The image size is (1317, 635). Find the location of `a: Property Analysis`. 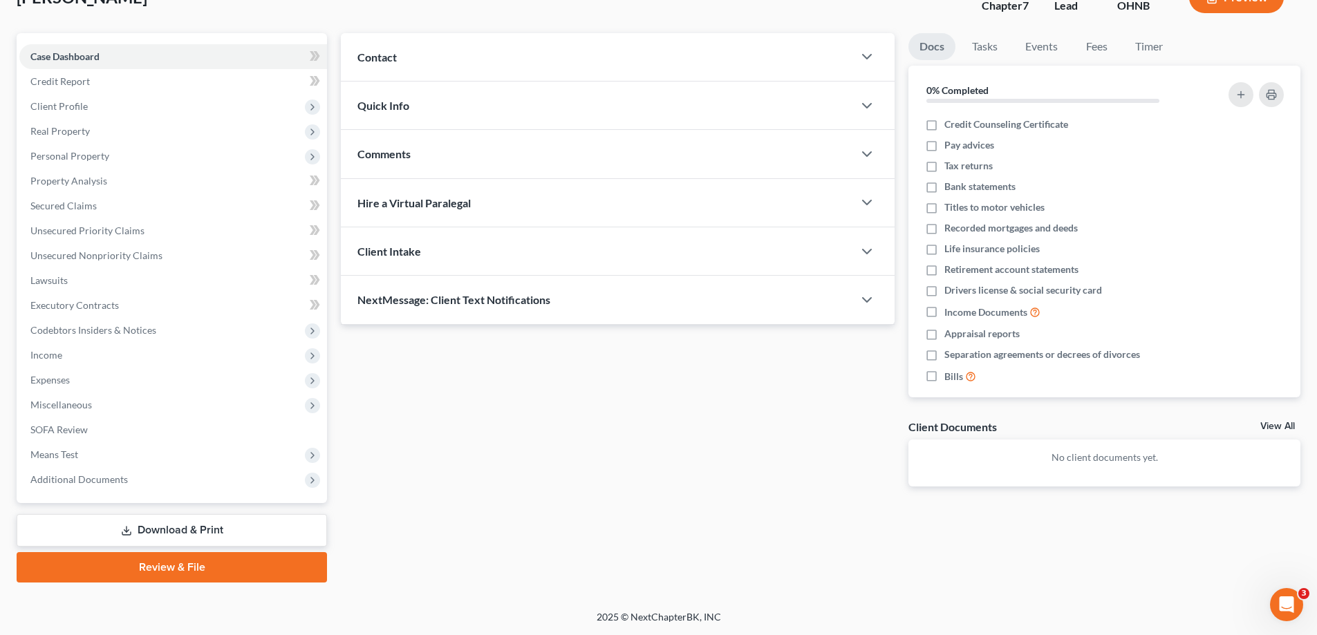

a: Property Analysis is located at coordinates (173, 181).